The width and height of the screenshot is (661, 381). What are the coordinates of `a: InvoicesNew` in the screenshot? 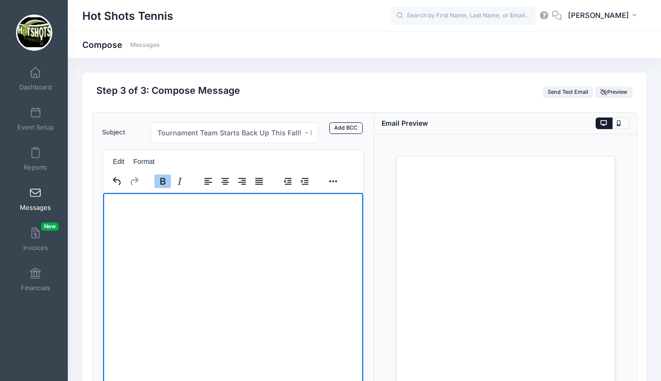 It's located at (35, 240).